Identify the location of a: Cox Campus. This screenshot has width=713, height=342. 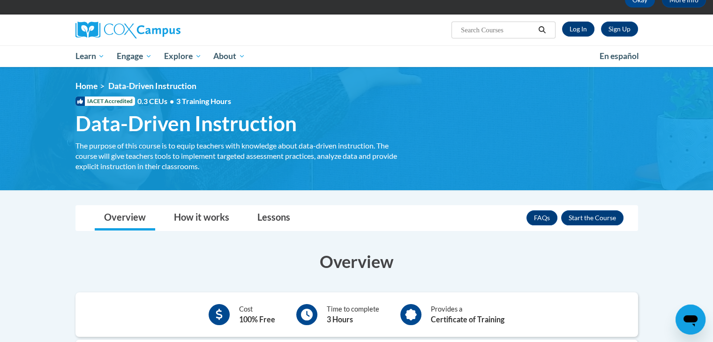
(165, 30).